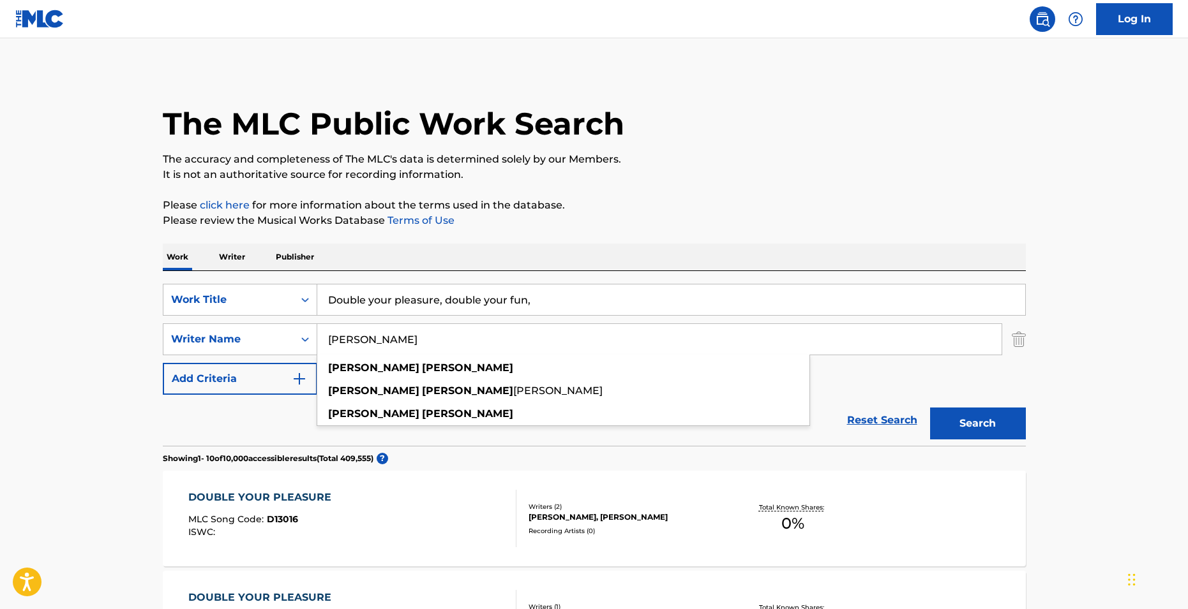 This screenshot has width=1188, height=609. I want to click on img: 9d2ae6d4665cec9f34b9.svg, so click(299, 379).